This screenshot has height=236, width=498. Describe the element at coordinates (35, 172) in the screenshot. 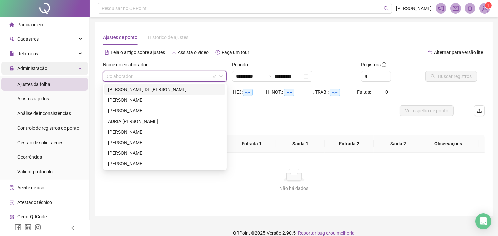

I see `span: Validar protocolo` at that location.